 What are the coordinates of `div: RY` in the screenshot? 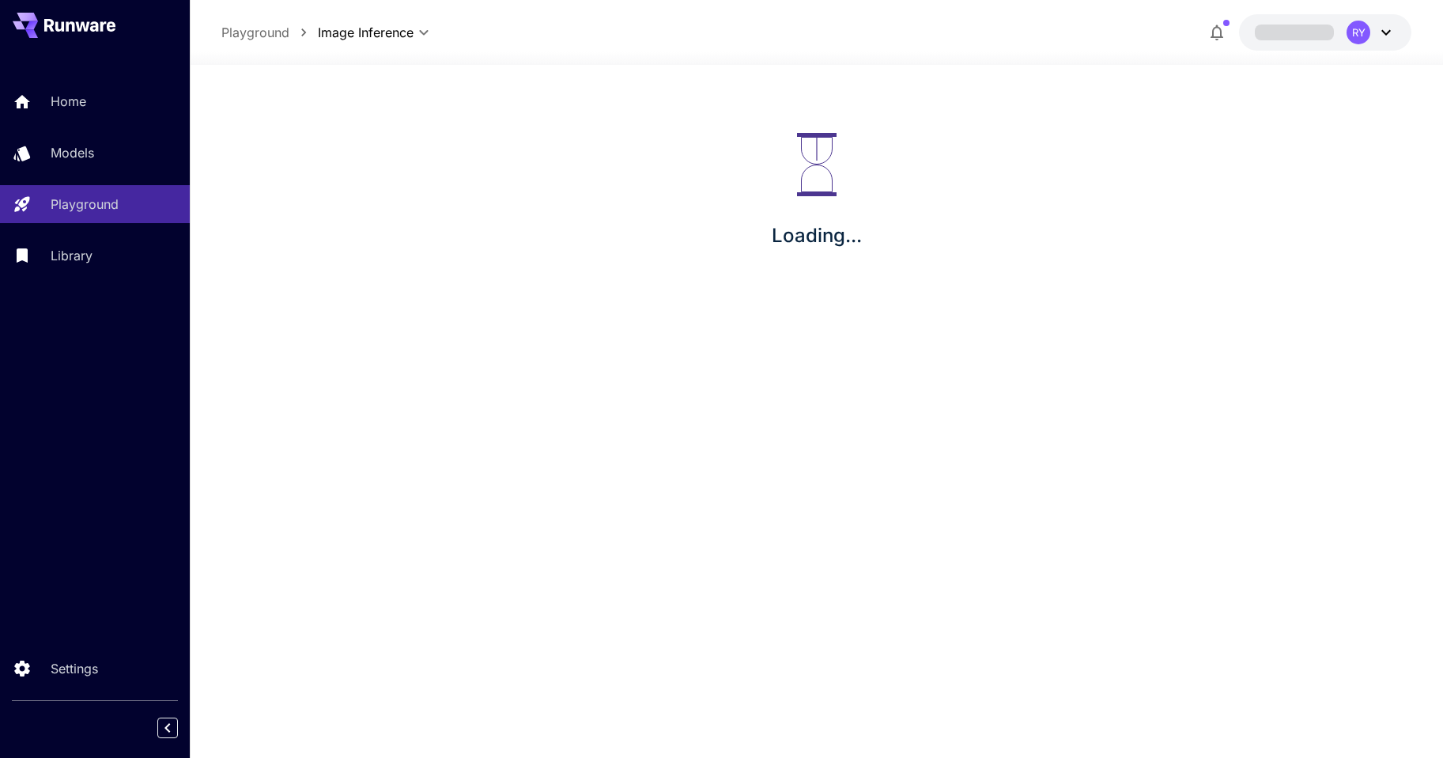 It's located at (1359, 32).